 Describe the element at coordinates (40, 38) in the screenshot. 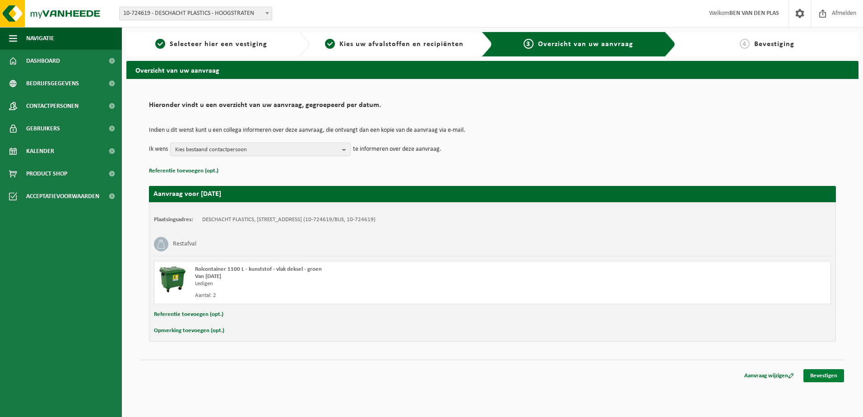

I see `span: Navigatie` at that location.